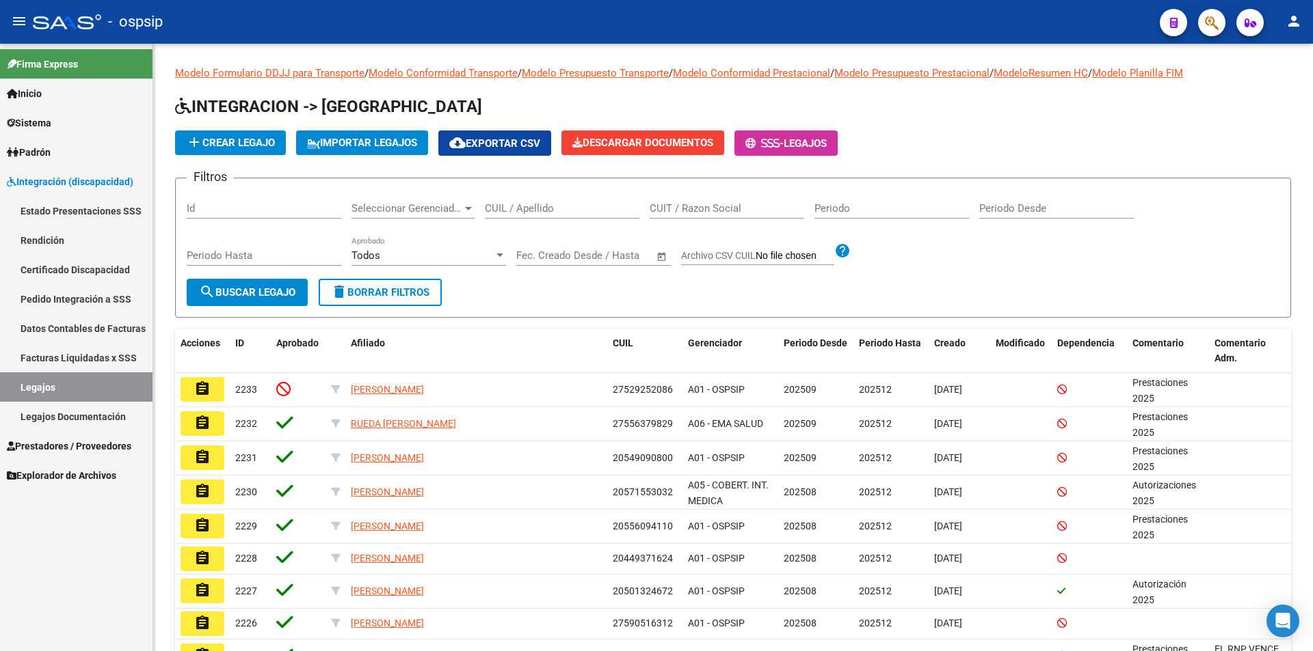 The width and height of the screenshot is (1313, 651). Describe the element at coordinates (70, 182) in the screenshot. I see `span: Integración (discapacidad)` at that location.